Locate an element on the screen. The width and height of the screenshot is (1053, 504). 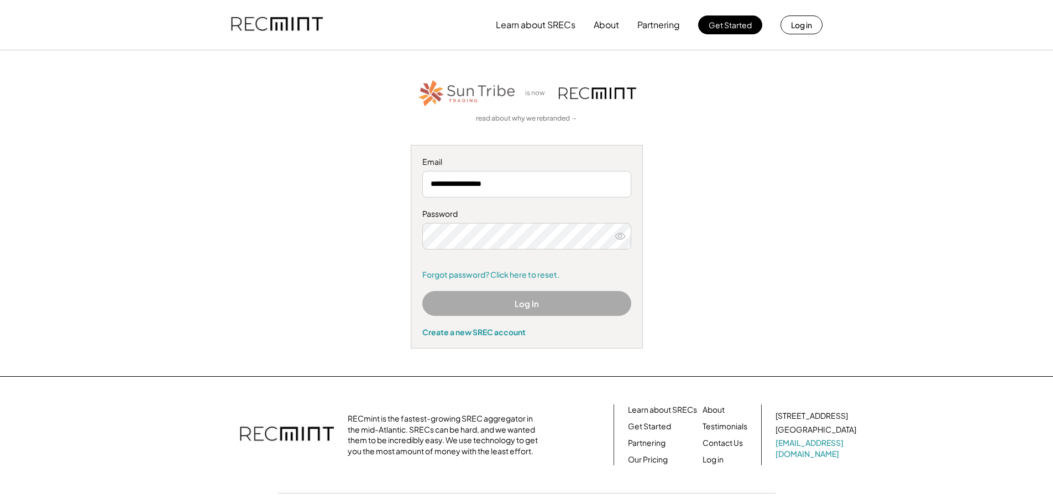
button: Learn about SRECs is located at coordinates (536, 25).